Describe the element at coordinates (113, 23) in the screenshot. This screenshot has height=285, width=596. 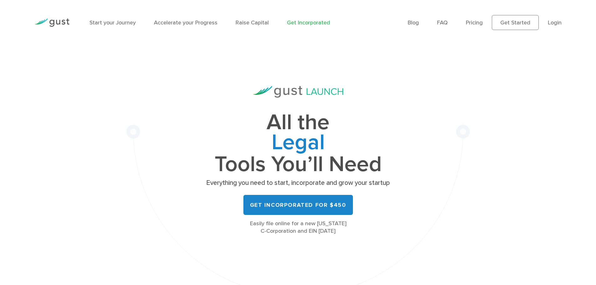
I see `a: Start your Journey` at that location.